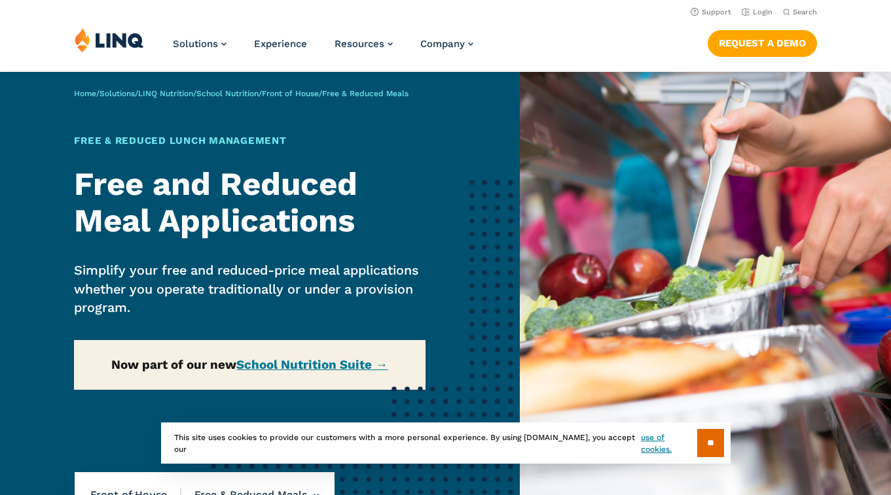  What do you see at coordinates (757, 12) in the screenshot?
I see `a: Login` at bounding box center [757, 12].